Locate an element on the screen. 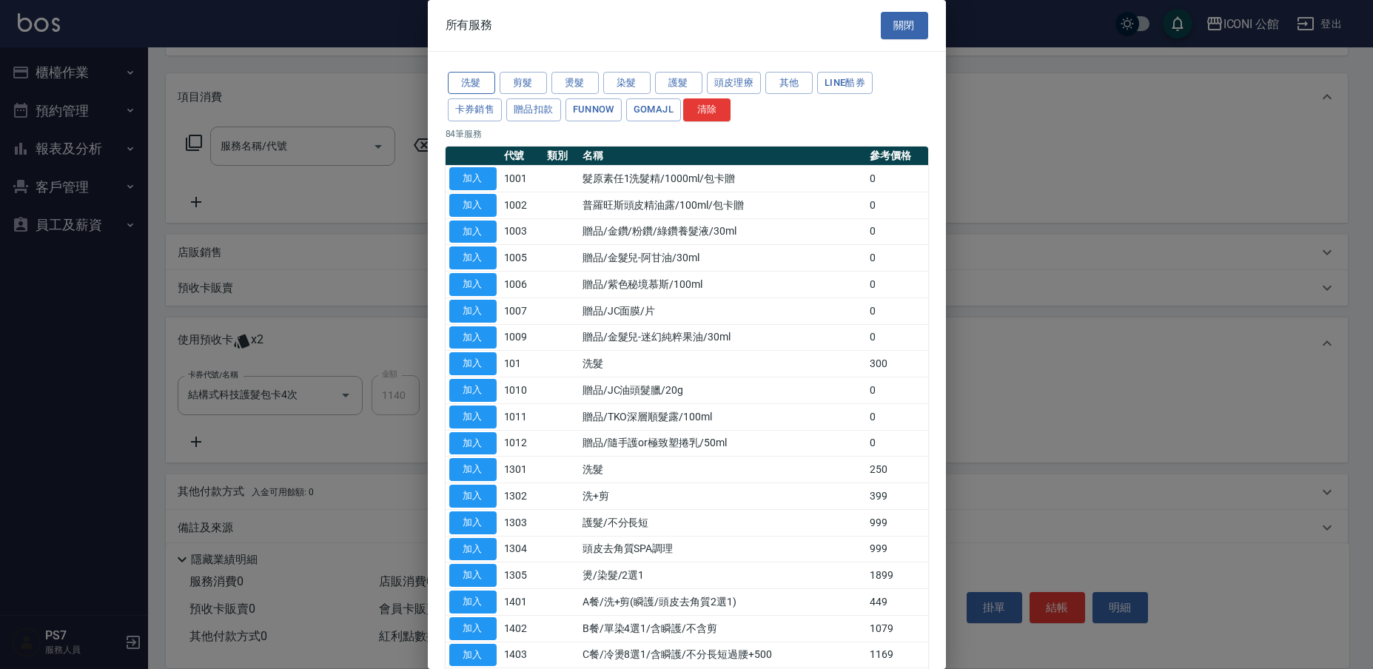 The image size is (1373, 669). td: 300 is located at coordinates (897, 364).